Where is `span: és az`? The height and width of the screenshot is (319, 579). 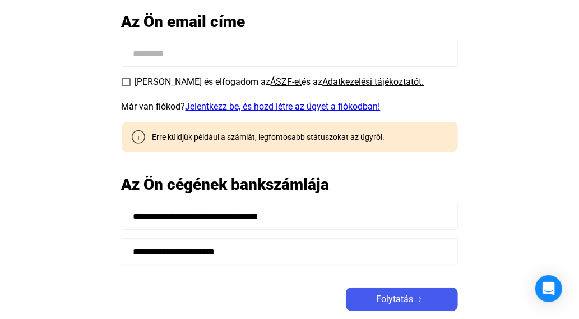 span: és az is located at coordinates (312, 81).